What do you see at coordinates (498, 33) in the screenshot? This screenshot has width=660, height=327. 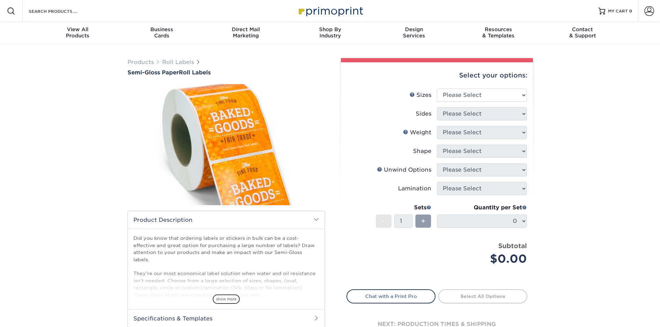 I see `div: & Templates` at bounding box center [498, 33].